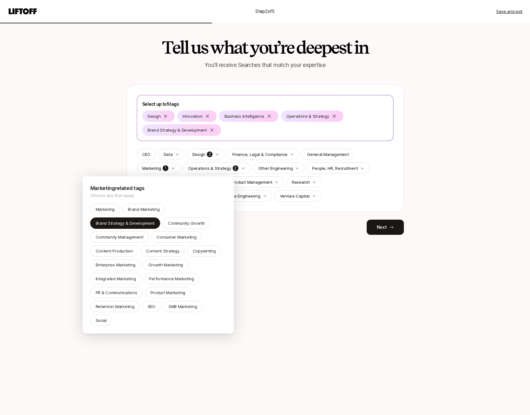 This screenshot has width=530, height=415. I want to click on p: Brand Strategy & Development, so click(125, 223).